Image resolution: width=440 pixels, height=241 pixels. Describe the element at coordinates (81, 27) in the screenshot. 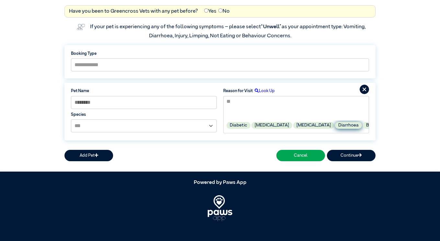

I see `img: vet` at that location.